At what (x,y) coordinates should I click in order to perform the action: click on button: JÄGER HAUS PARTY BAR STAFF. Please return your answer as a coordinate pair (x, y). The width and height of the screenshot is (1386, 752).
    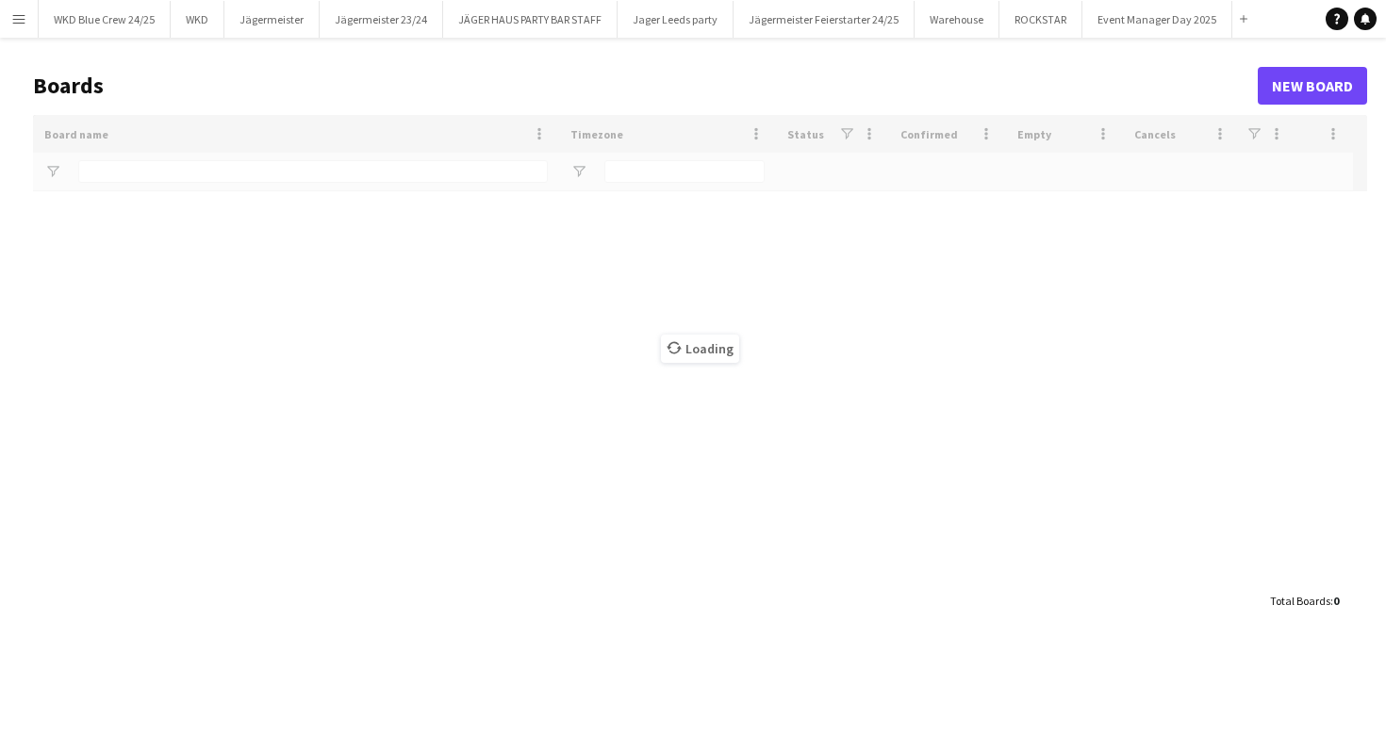
    Looking at the image, I should click on (530, 19).